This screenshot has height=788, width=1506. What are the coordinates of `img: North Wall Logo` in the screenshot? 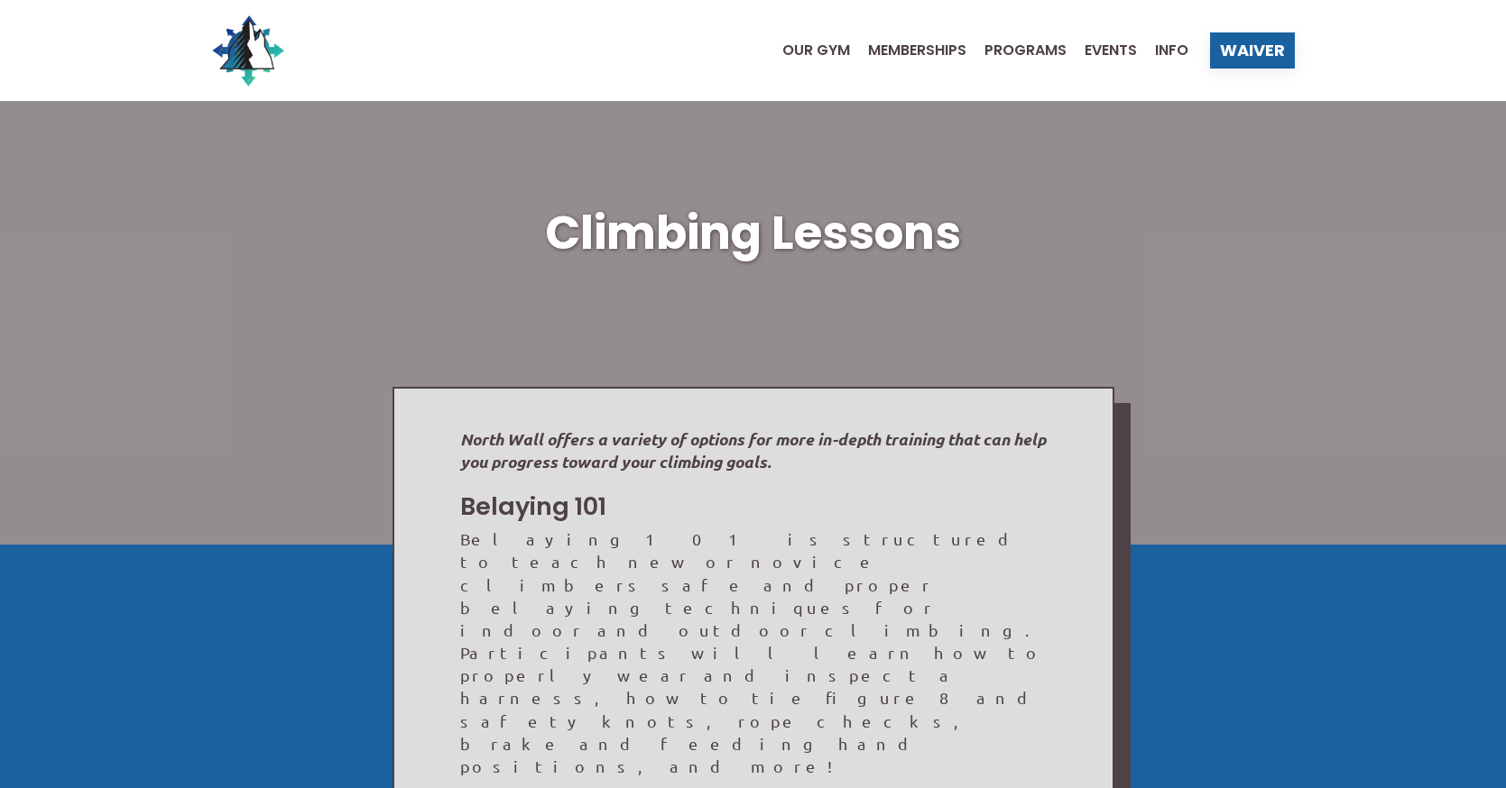 It's located at (248, 51).